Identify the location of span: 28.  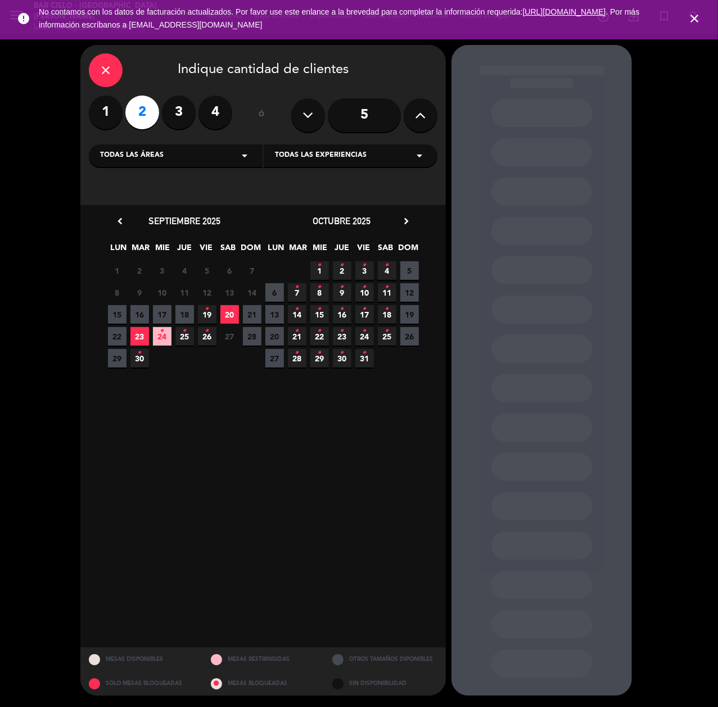
(297, 358).